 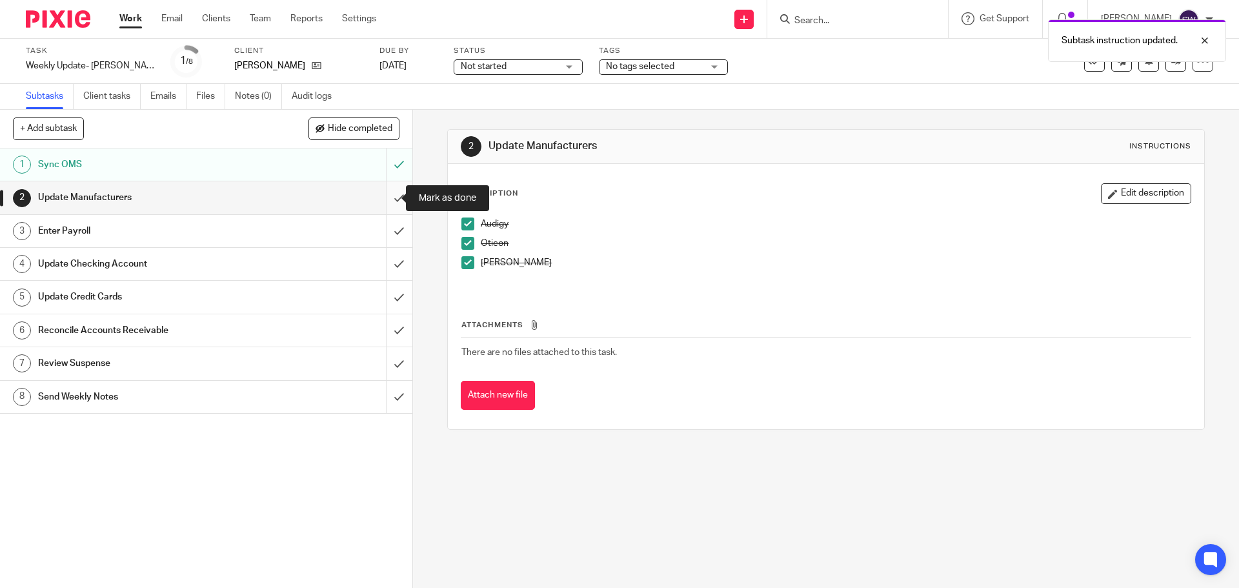 What do you see at coordinates (1188, 19) in the screenshot?
I see `img: svg%3E` at bounding box center [1188, 19].